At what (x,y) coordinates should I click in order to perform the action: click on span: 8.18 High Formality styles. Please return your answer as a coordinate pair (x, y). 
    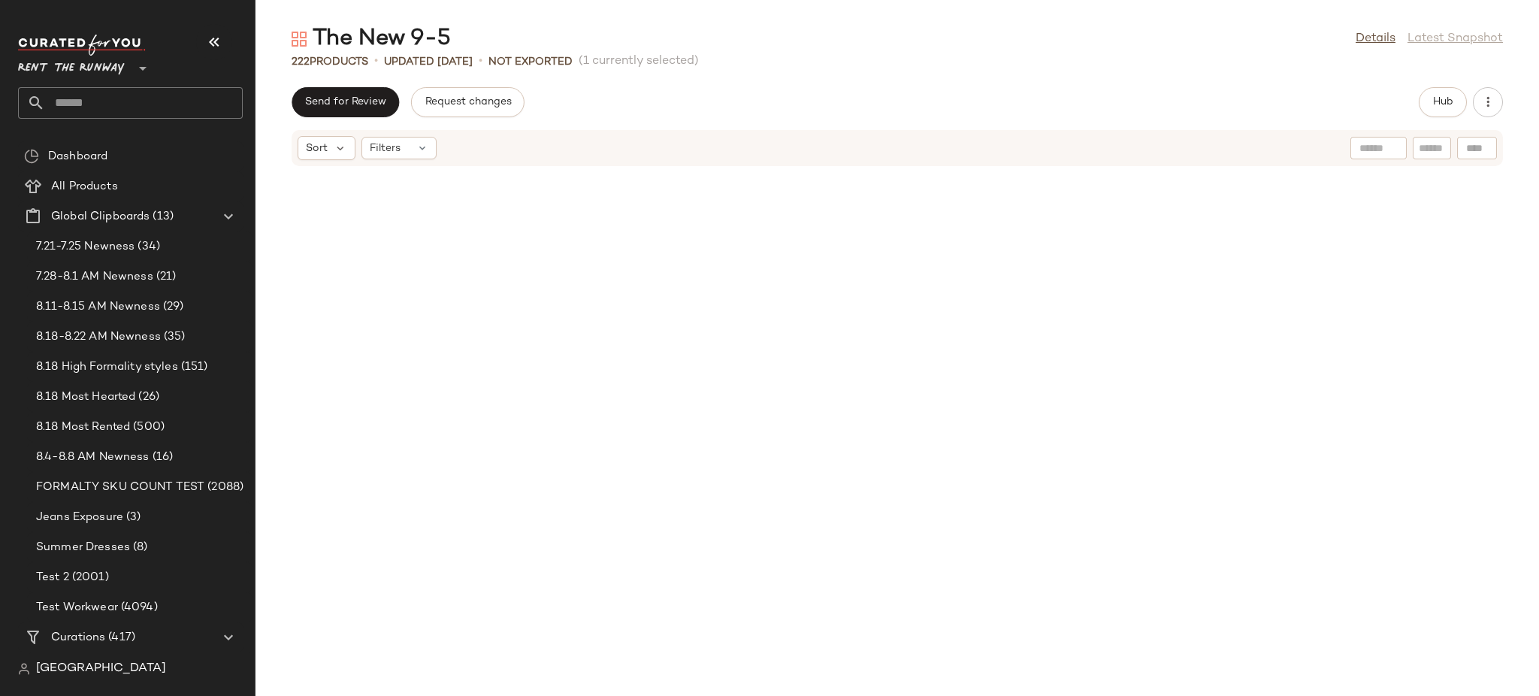
    Looking at the image, I should click on (107, 367).